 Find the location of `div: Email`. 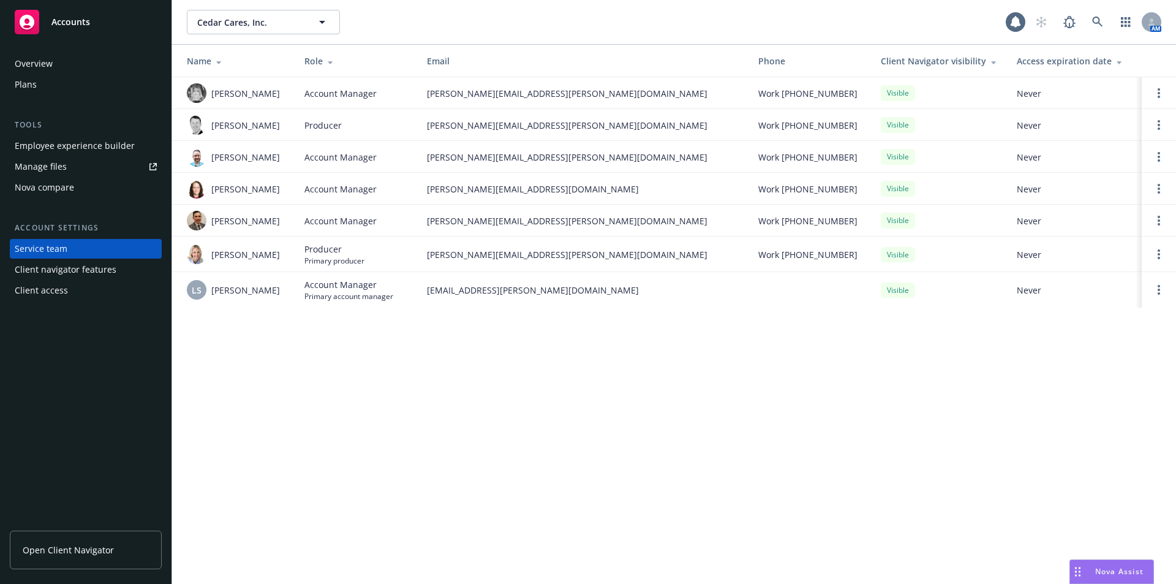

div: Email is located at coordinates (583, 61).